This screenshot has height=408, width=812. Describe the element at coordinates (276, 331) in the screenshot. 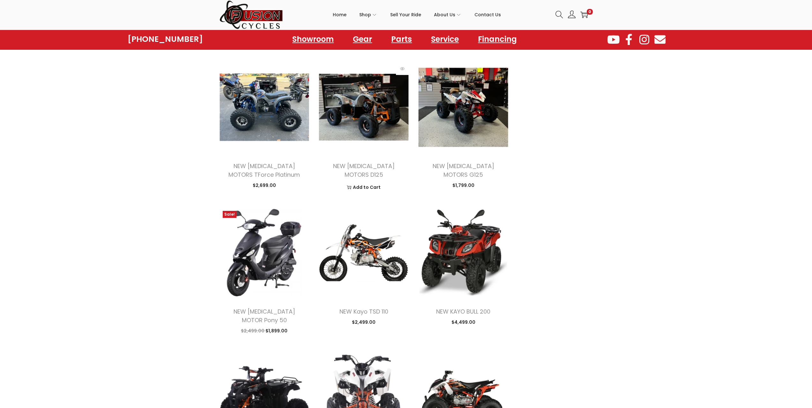

I see `span: 1,899.00` at that location.